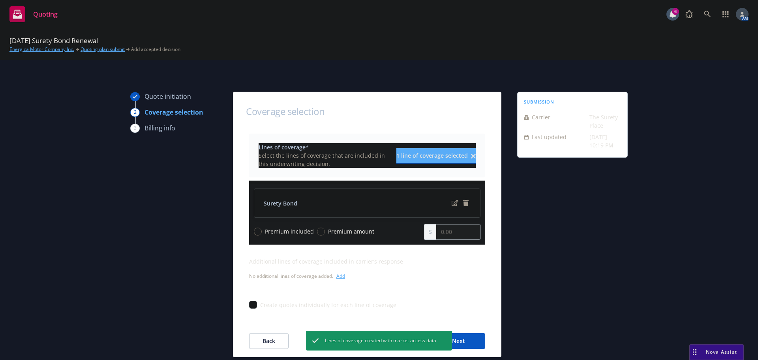 The height and width of the screenshot is (360, 758). I want to click on div: Drag to move, so click(694, 352).